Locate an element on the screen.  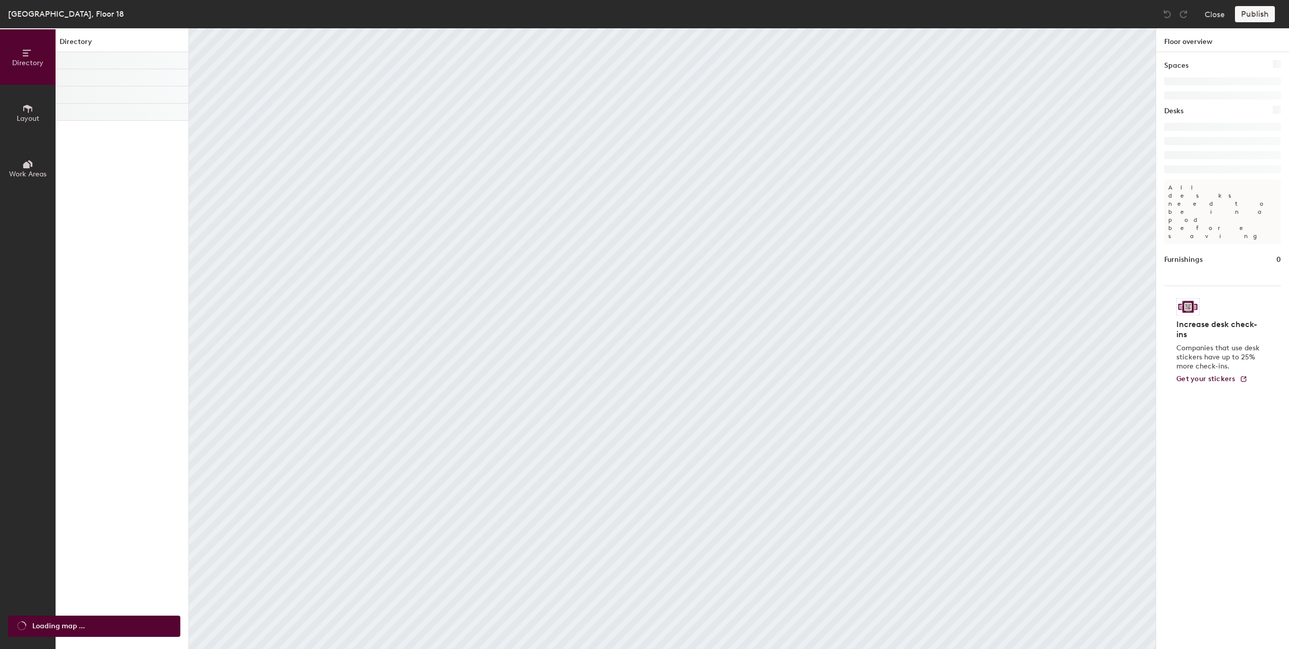
span: Get your stickers is located at coordinates (1206, 378).